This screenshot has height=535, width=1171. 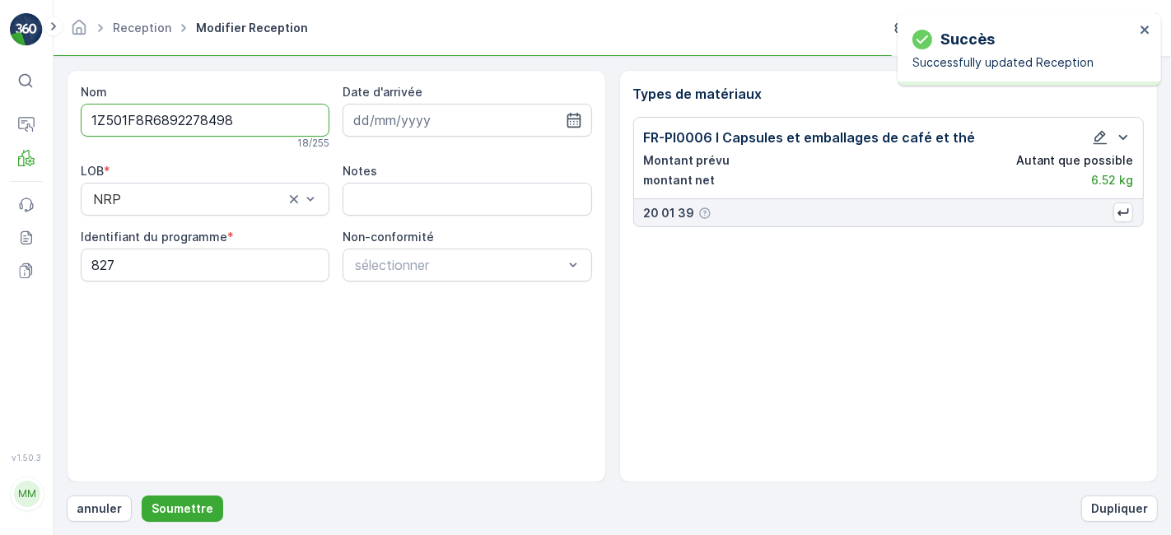 I want to click on label: Notes, so click(x=360, y=171).